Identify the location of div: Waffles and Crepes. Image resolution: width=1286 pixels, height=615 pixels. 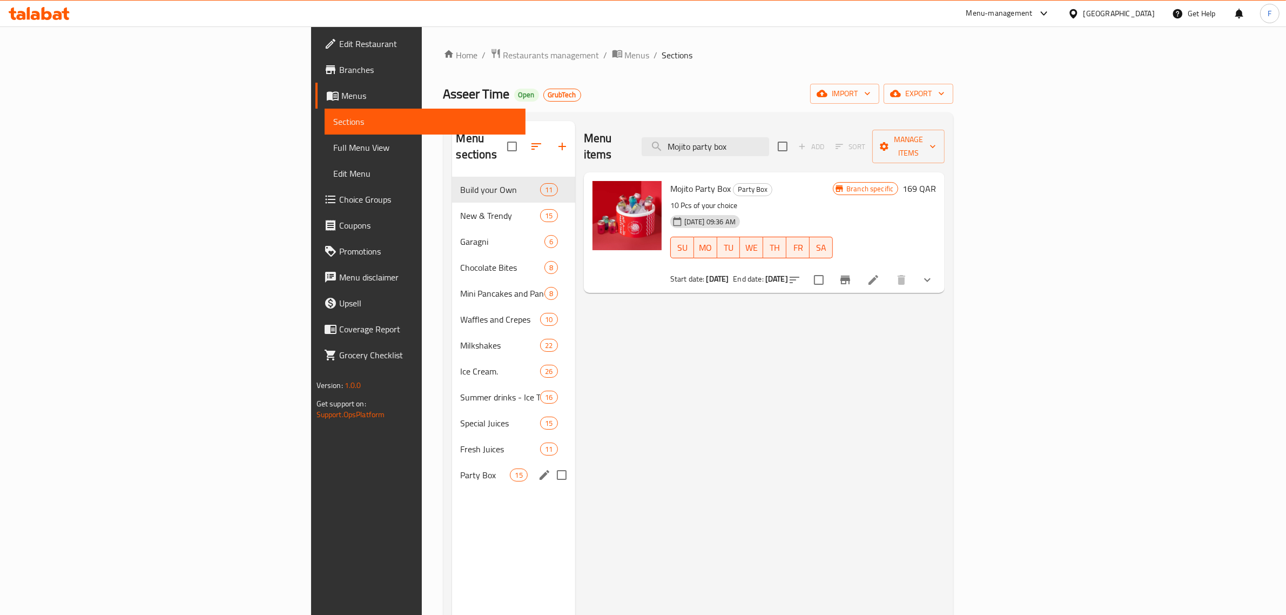
(501, 319).